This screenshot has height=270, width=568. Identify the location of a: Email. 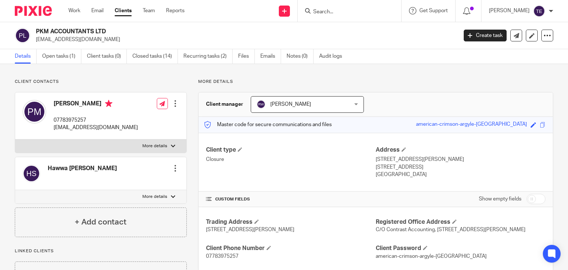
(97, 11).